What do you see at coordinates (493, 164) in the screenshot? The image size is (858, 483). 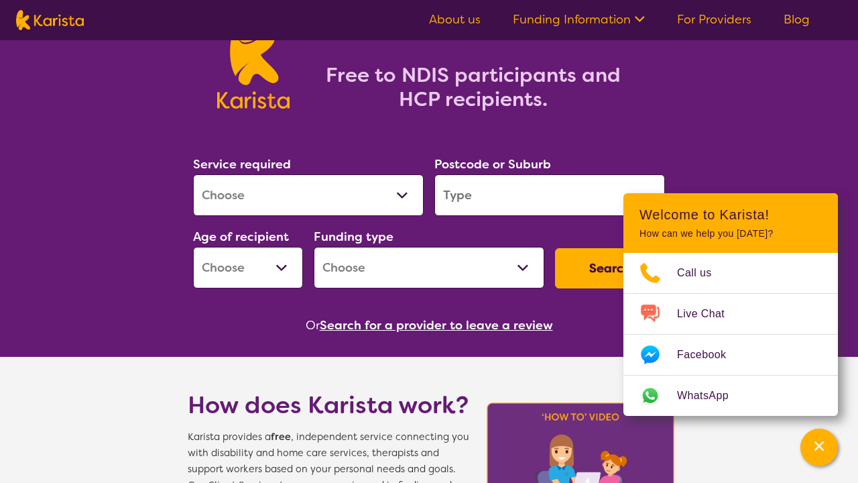 I see `label: Postcode or Suburb` at bounding box center [493, 164].